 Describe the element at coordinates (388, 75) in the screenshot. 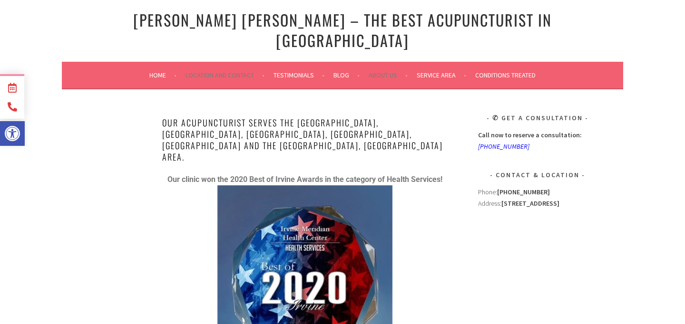

I see `a: About Us` at that location.